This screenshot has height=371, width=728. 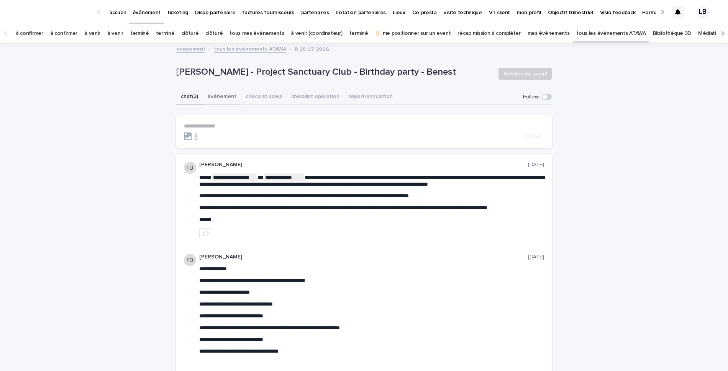 I want to click on img: Ls34BcGeRexTGTNfXpUC, so click(x=52, y=12).